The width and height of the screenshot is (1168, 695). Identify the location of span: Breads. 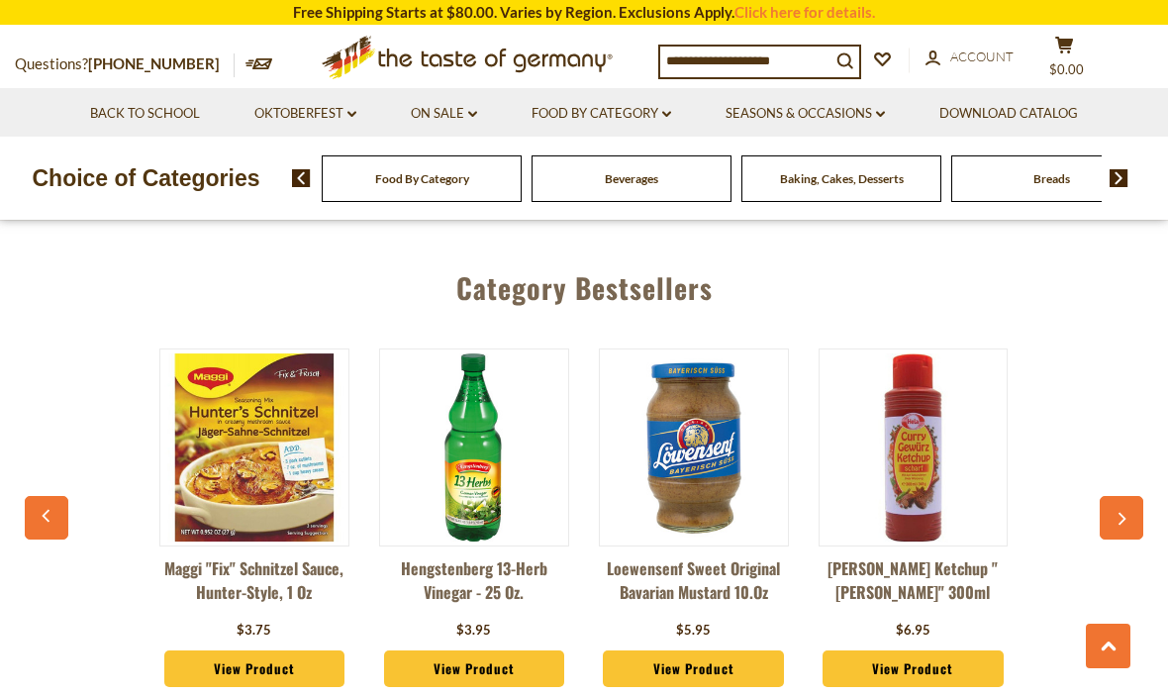
(1051, 178).